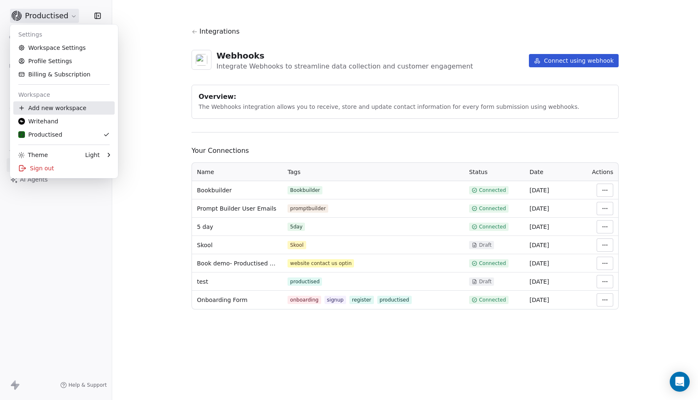  What do you see at coordinates (64, 34) in the screenshot?
I see `div: Settings` at bounding box center [64, 34].